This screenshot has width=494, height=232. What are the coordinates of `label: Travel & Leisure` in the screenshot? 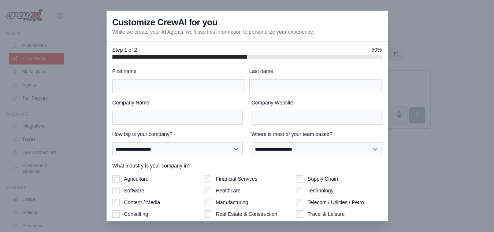 It's located at (326, 214).